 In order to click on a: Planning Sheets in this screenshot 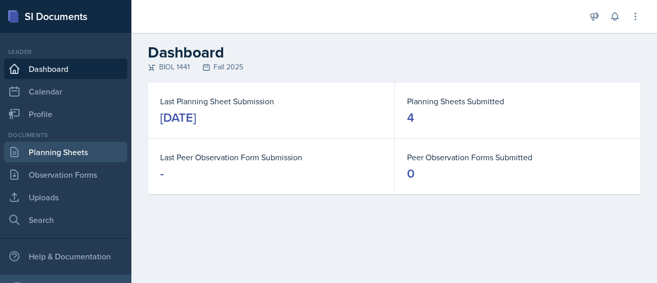, I will do `click(66, 152)`.